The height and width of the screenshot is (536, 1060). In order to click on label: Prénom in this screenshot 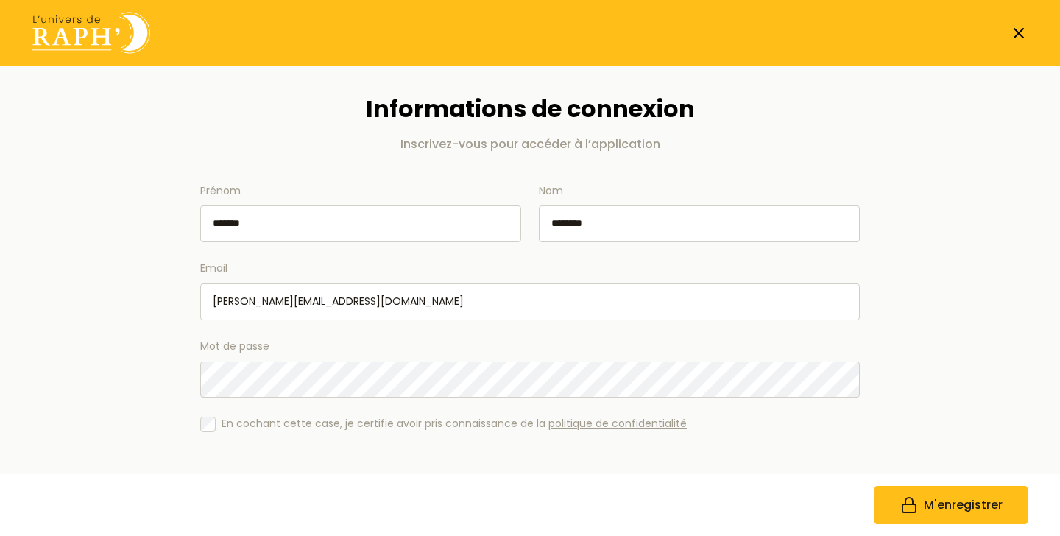, I will do `click(361, 213)`.